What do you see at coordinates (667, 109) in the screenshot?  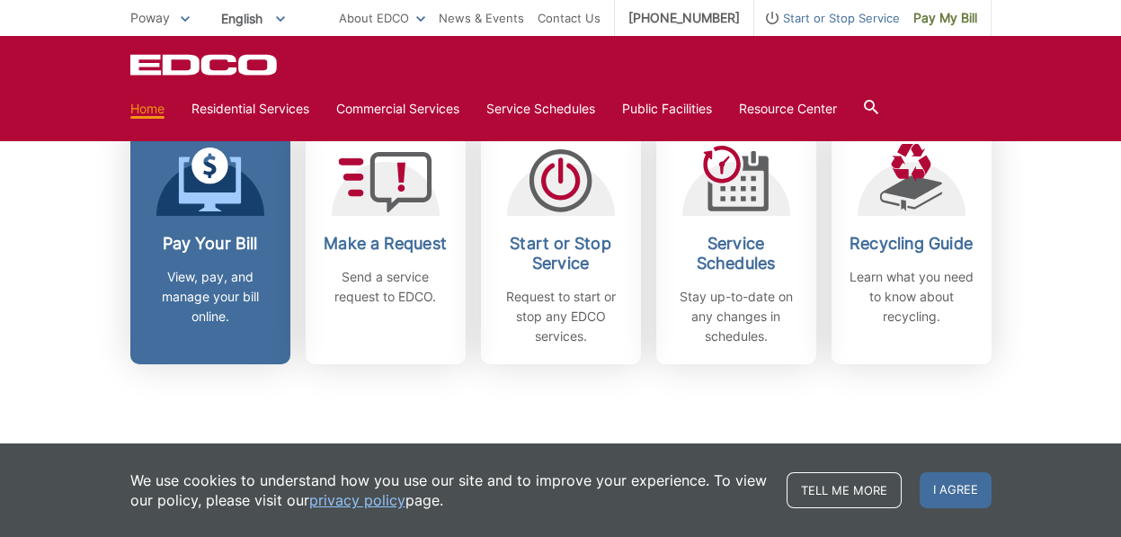 I see `a: Public Facilities` at bounding box center [667, 109].